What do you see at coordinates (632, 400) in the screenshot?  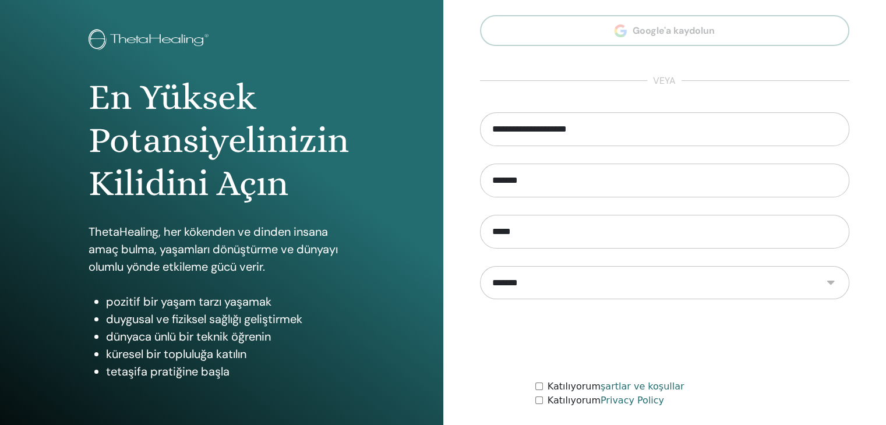 I see `a: Privacy Policy` at bounding box center [632, 400].